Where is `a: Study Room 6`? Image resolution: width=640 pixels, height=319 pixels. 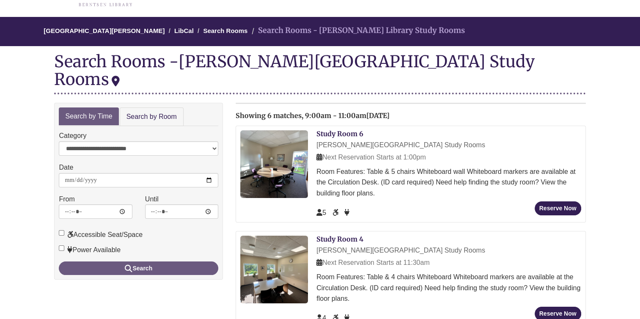
a: Study Room 6 is located at coordinates (340, 134).